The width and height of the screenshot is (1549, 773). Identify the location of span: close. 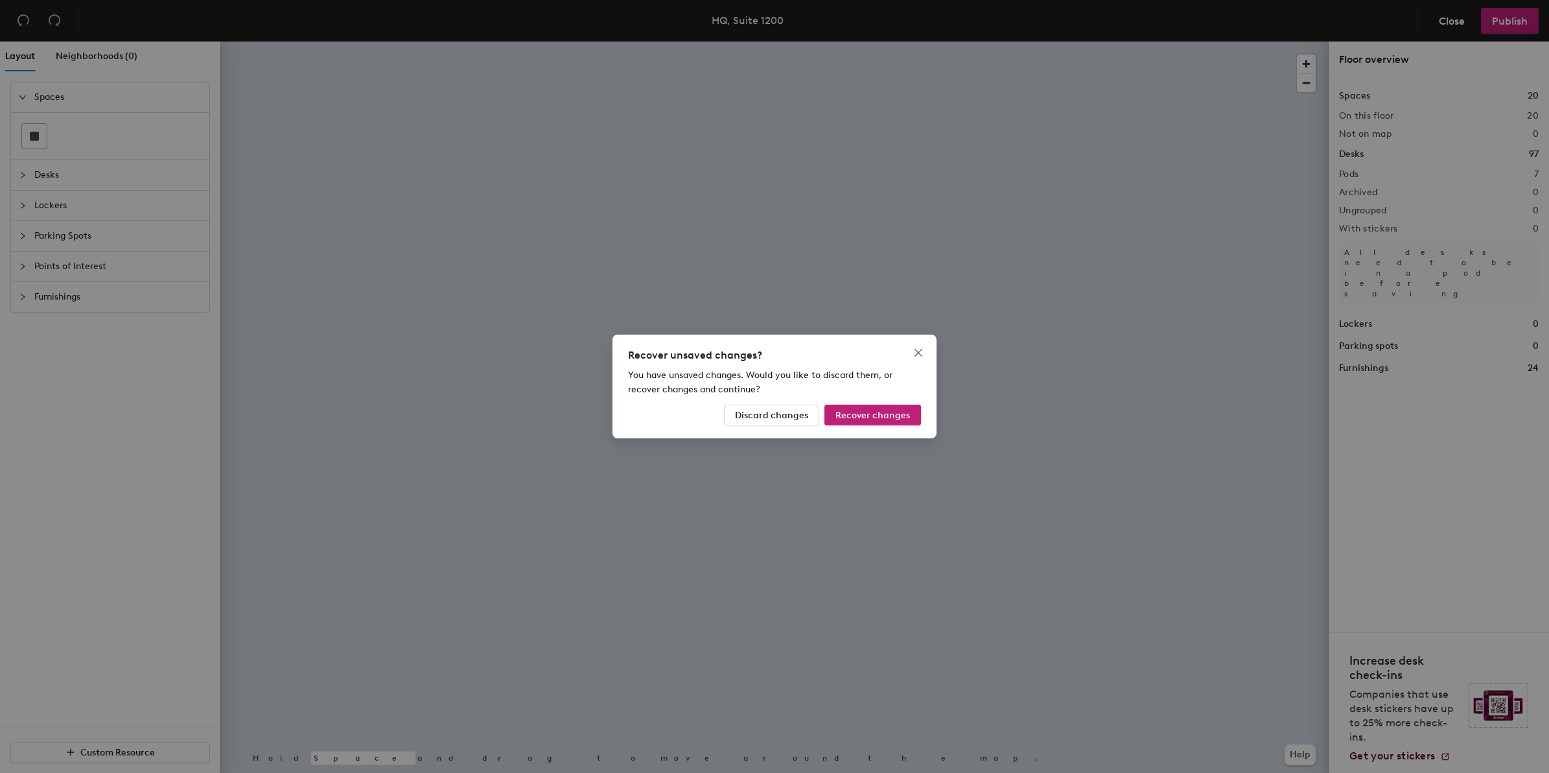
(919, 353).